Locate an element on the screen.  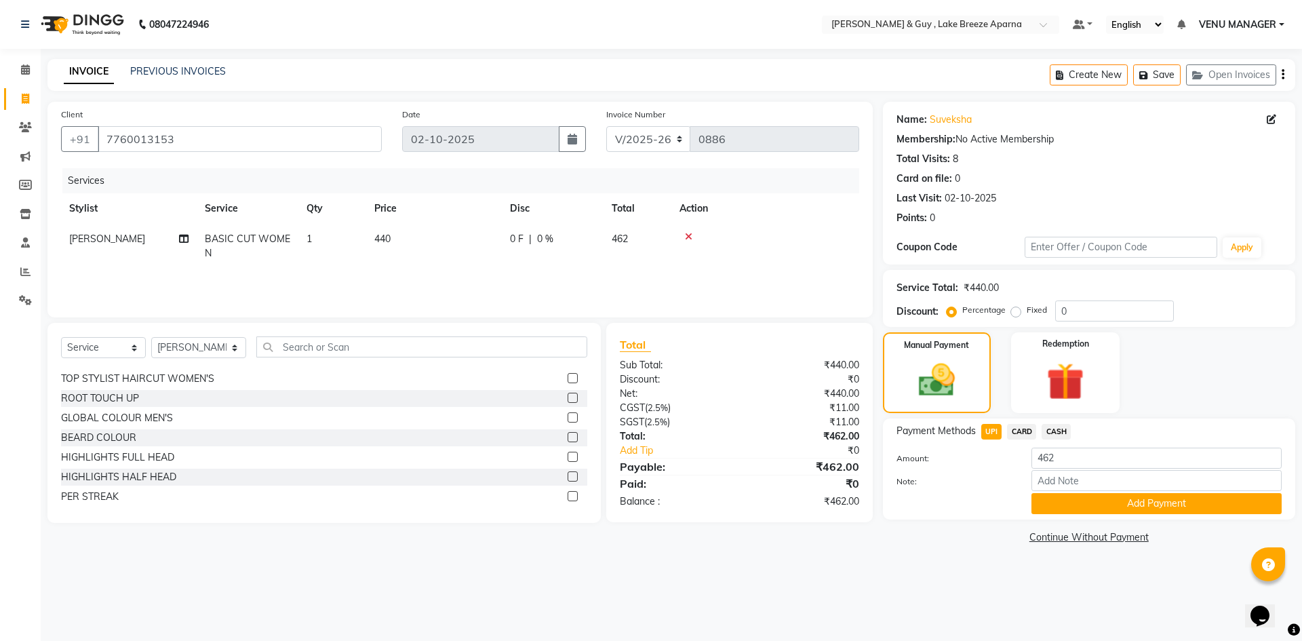
div: HIGHLIGHTS FULL HEAD is located at coordinates (117, 457).